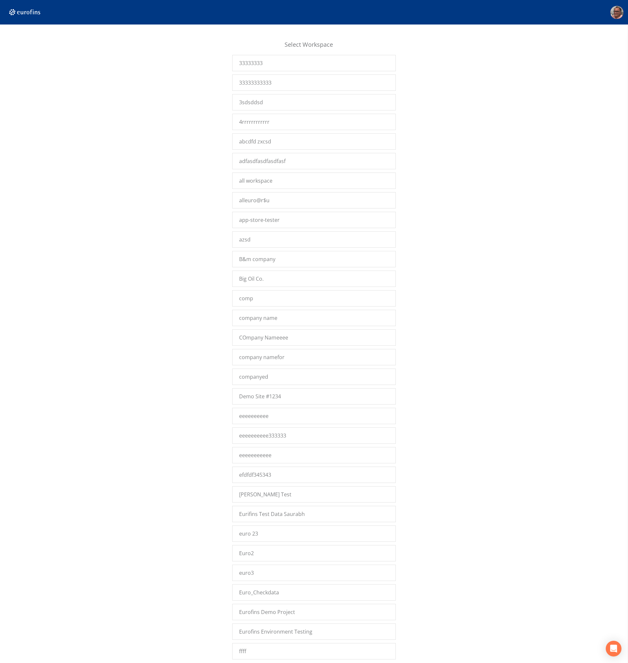  What do you see at coordinates (314, 83) in the screenshot?
I see `a: 33333333333` at bounding box center [314, 83].